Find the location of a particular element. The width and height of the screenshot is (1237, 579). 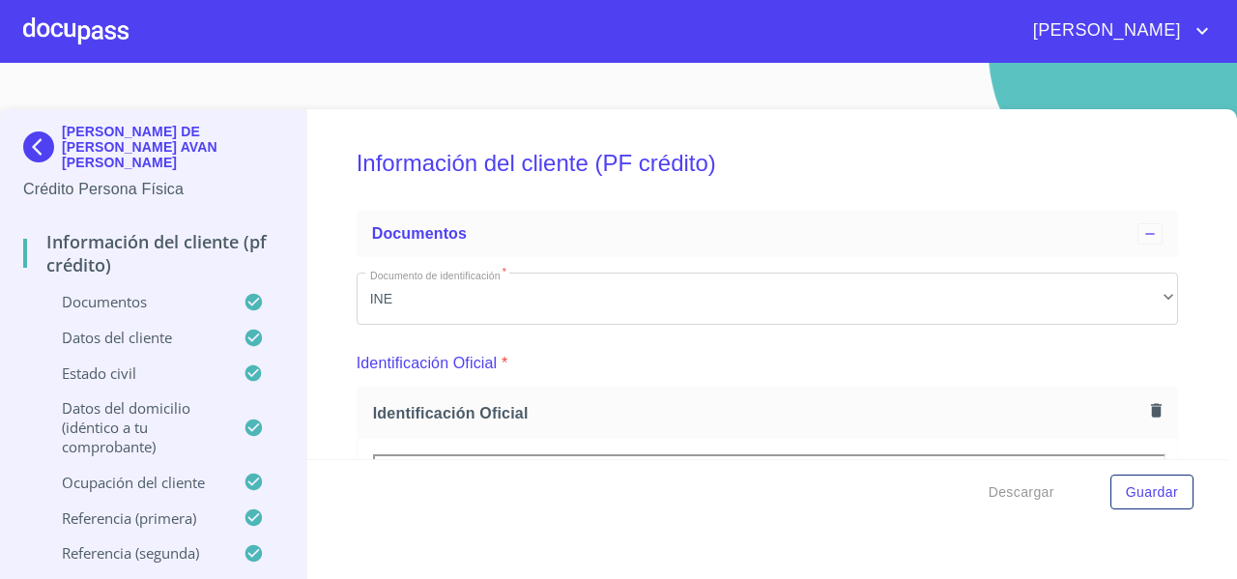

p: Crédito Persona Física is located at coordinates (153, 189).